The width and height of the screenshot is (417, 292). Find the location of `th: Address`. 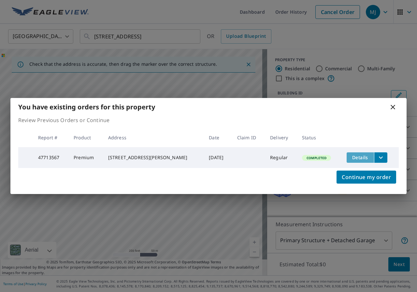

th: Address is located at coordinates (153, 138).